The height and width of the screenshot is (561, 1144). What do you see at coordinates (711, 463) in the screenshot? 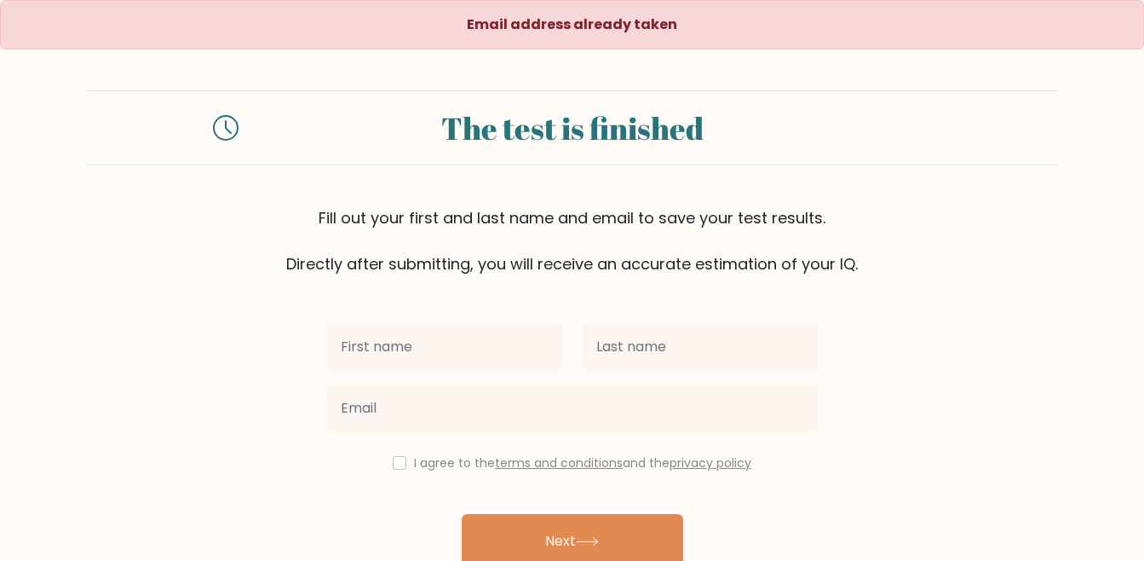
I see `a: privacy policy` at bounding box center [711, 463].